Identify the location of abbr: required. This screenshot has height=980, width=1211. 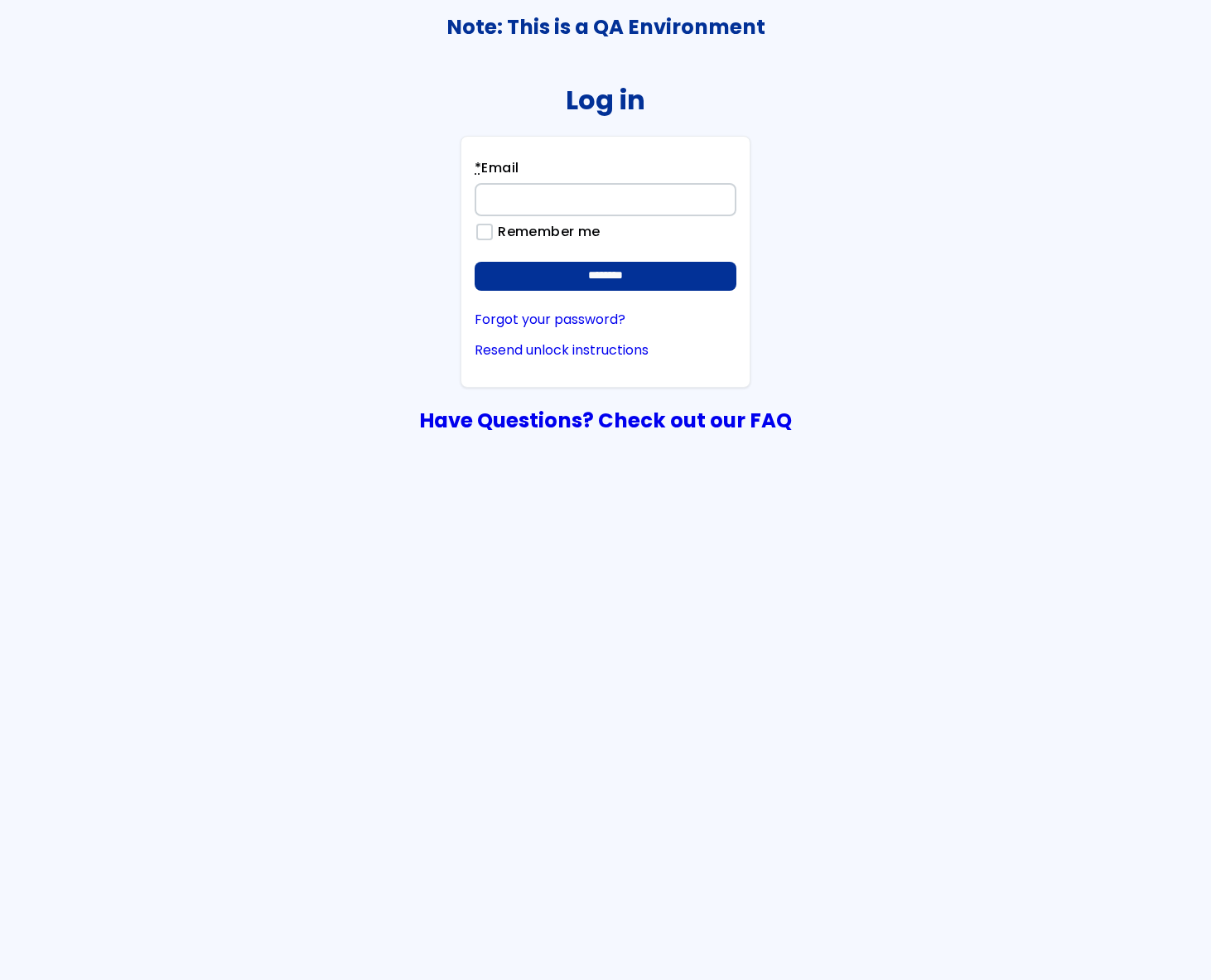
(478, 167).